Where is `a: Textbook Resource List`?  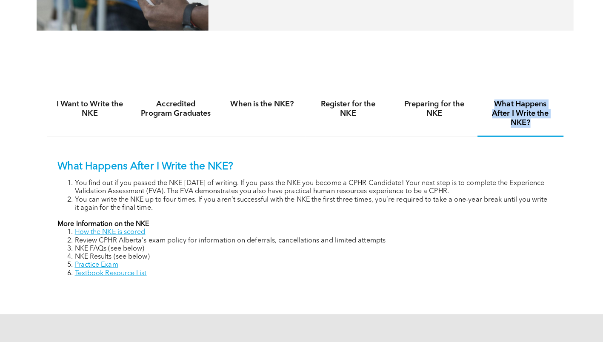 a: Textbook Resource List is located at coordinates (109, 274).